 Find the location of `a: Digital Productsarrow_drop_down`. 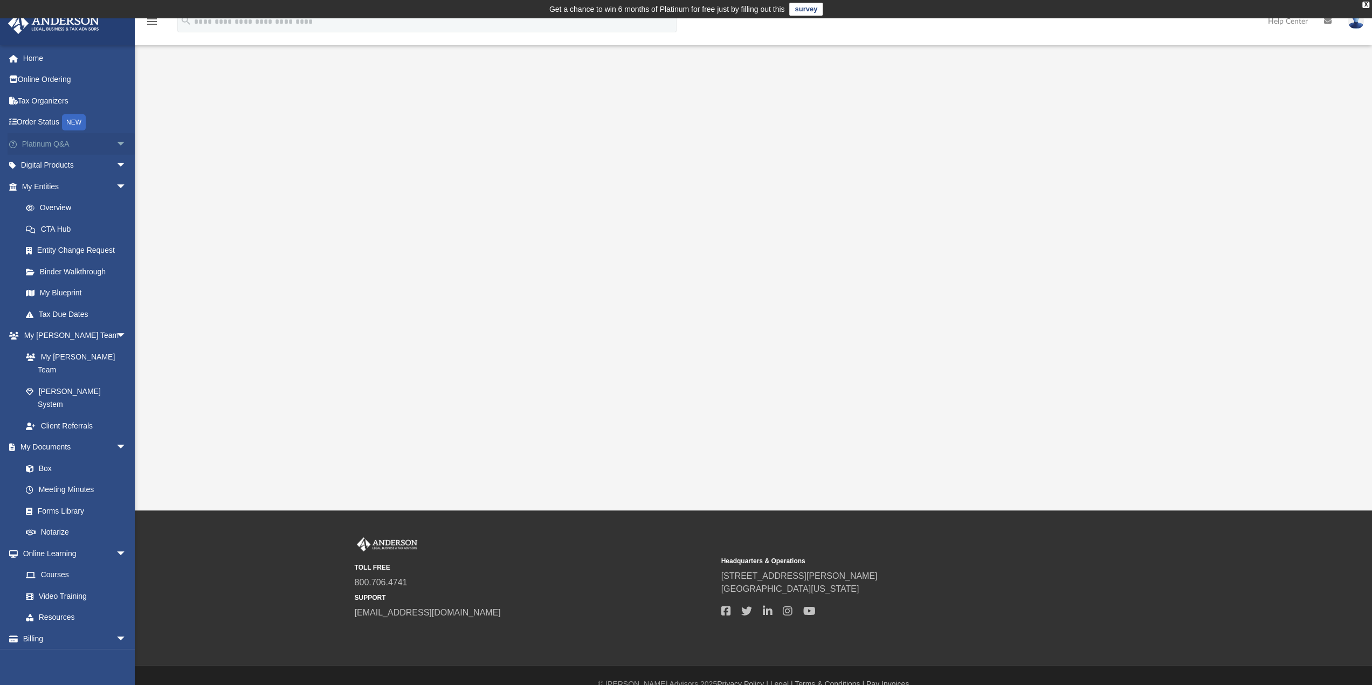

a: Digital Productsarrow_drop_down is located at coordinates (75, 165).